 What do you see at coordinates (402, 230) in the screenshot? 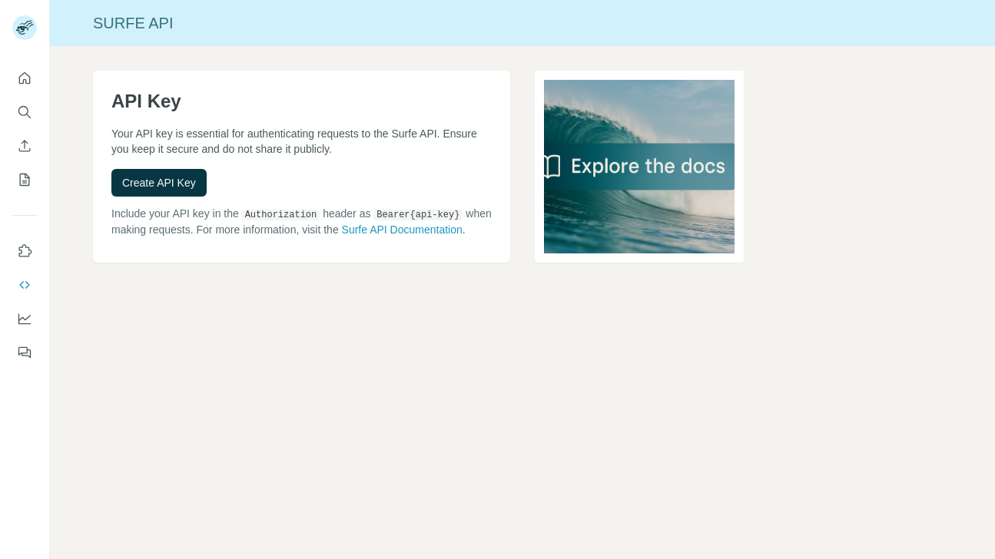
I see `a: Surfe API Documentation` at bounding box center [402, 230].